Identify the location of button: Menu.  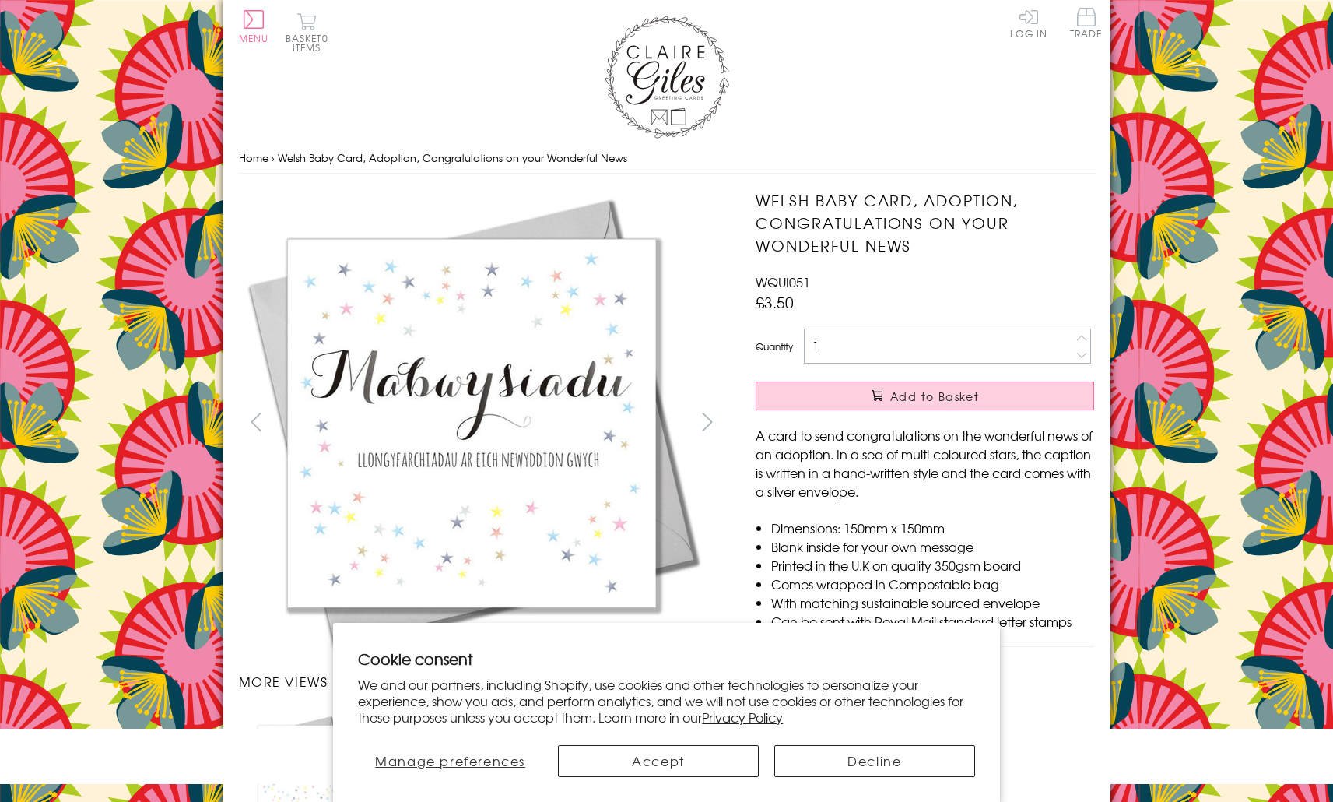
(254, 26).